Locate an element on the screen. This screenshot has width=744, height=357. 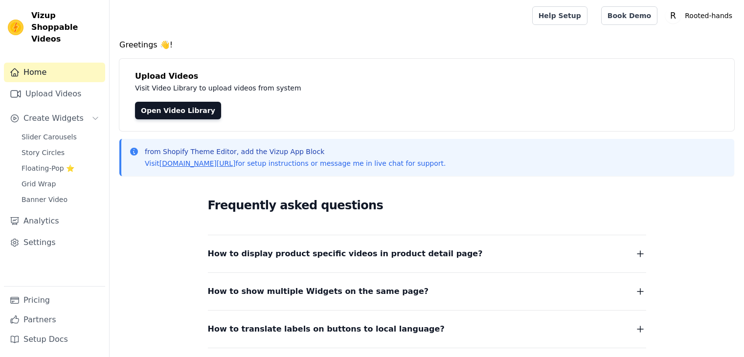
a: Book Demo is located at coordinates (629, 16).